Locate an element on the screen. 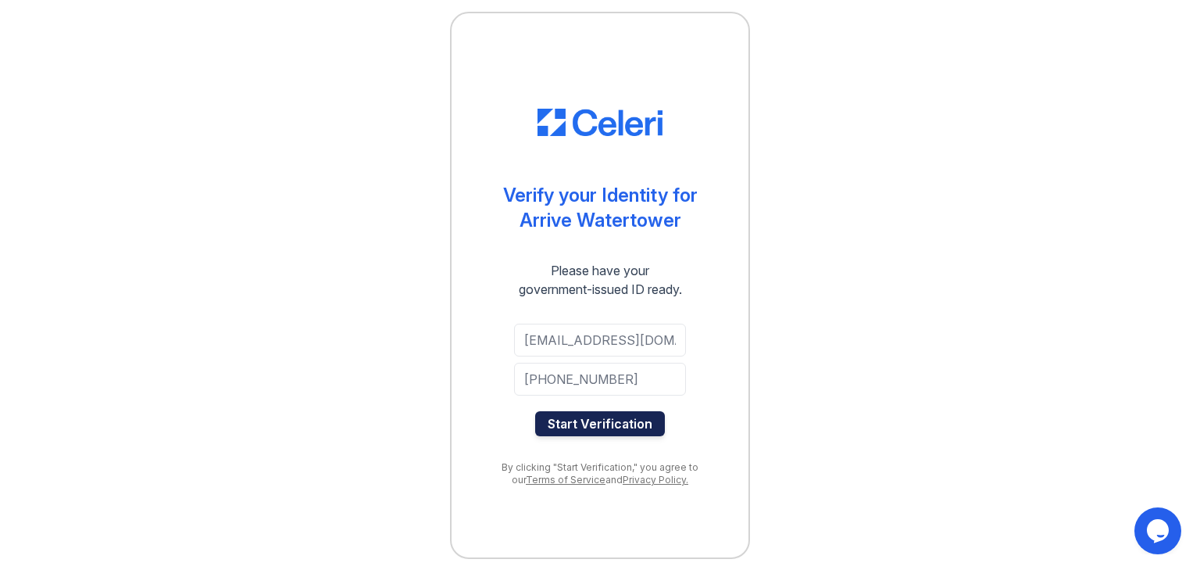 This screenshot has width=1200, height=570. div: Please have your government-issued ID ready. is located at coordinates (600, 280).